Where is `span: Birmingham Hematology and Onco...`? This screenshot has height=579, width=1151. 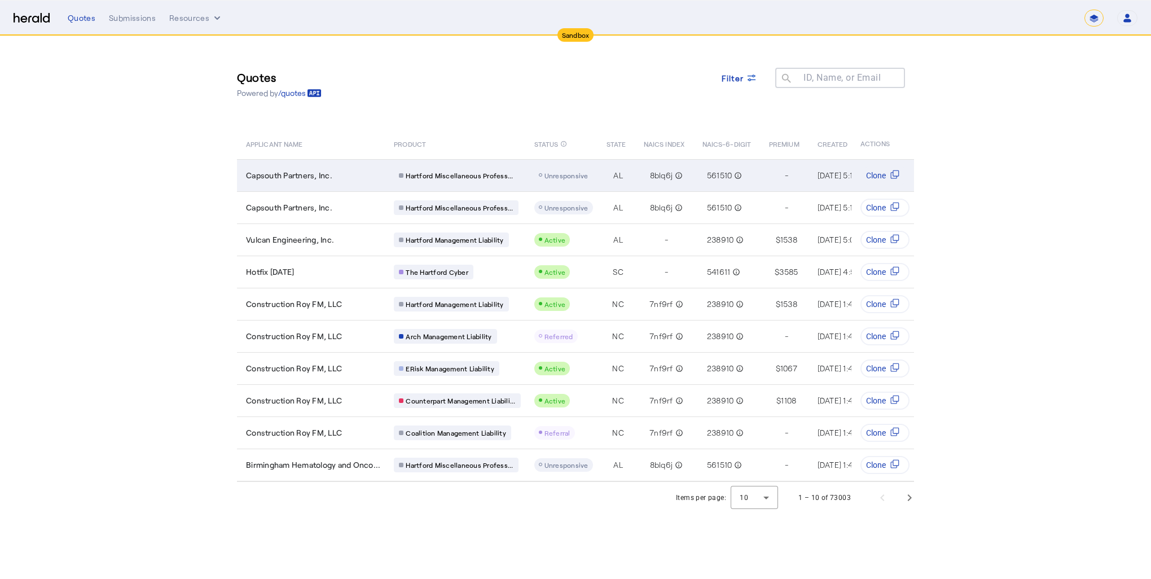
span: Birmingham Hematology and Onco... is located at coordinates (313, 465).